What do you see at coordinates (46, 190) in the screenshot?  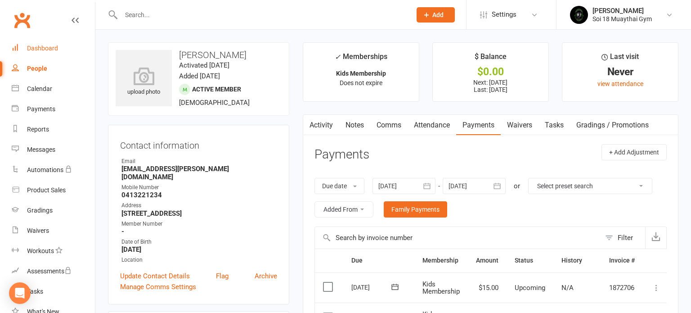 I see `div: Product Sales` at bounding box center [46, 190].